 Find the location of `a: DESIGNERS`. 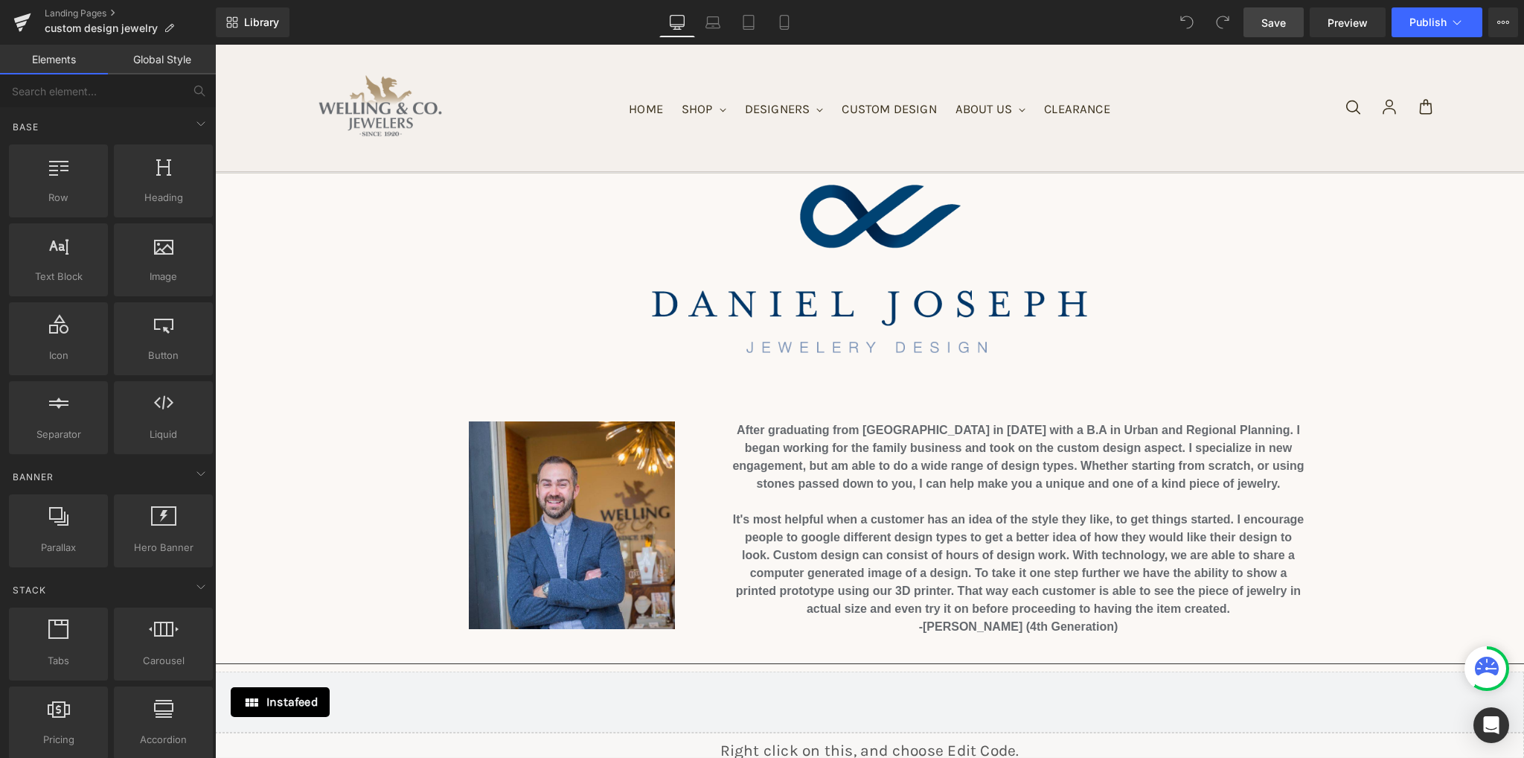

a: DESIGNERS is located at coordinates (569, 65).